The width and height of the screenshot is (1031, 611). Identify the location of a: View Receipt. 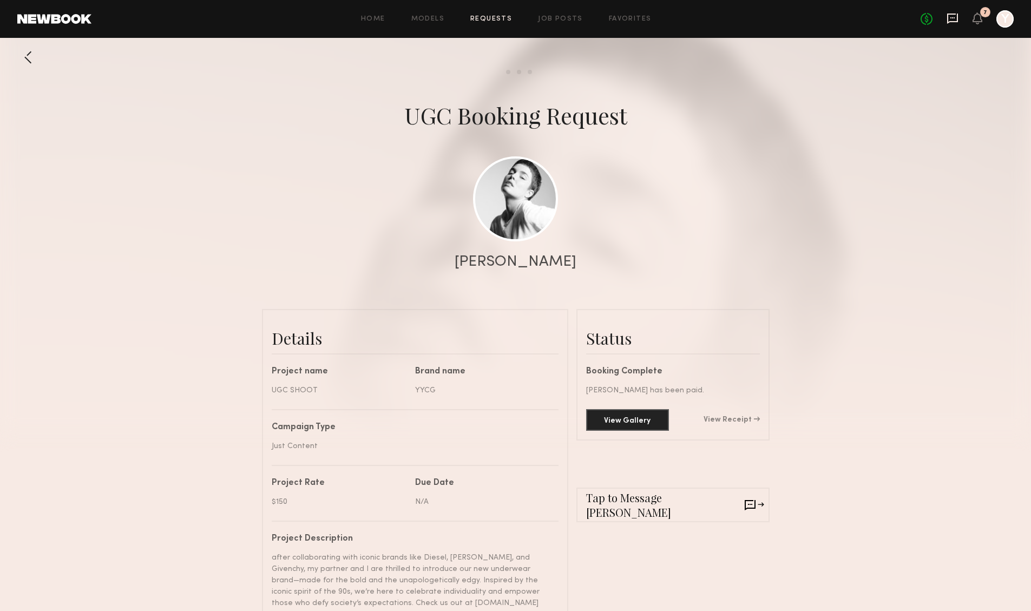
(732, 420).